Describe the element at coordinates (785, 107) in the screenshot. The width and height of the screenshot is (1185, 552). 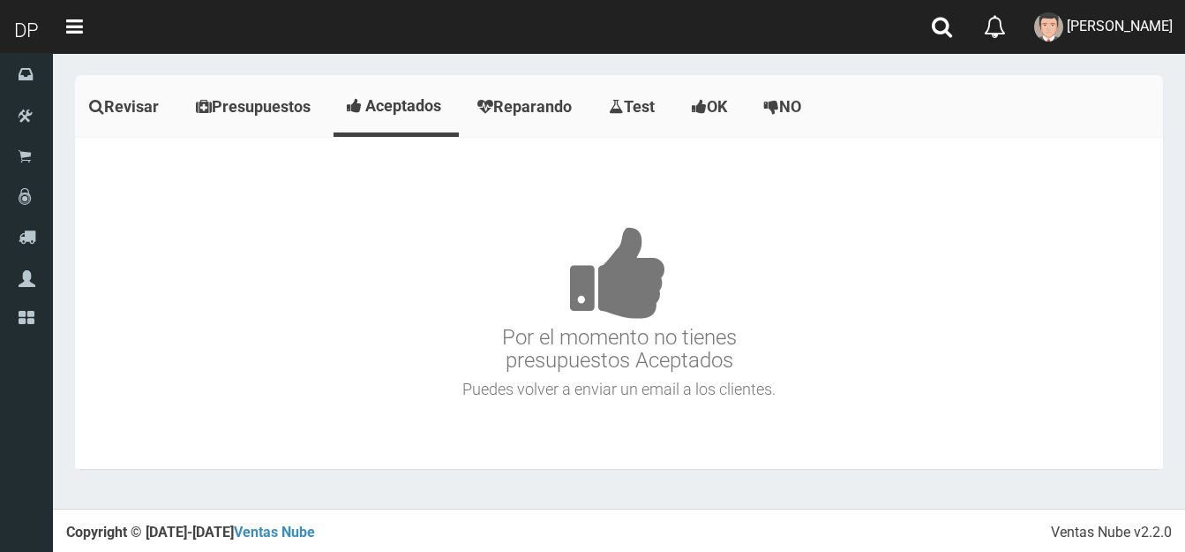
I see `a: NO` at that location.